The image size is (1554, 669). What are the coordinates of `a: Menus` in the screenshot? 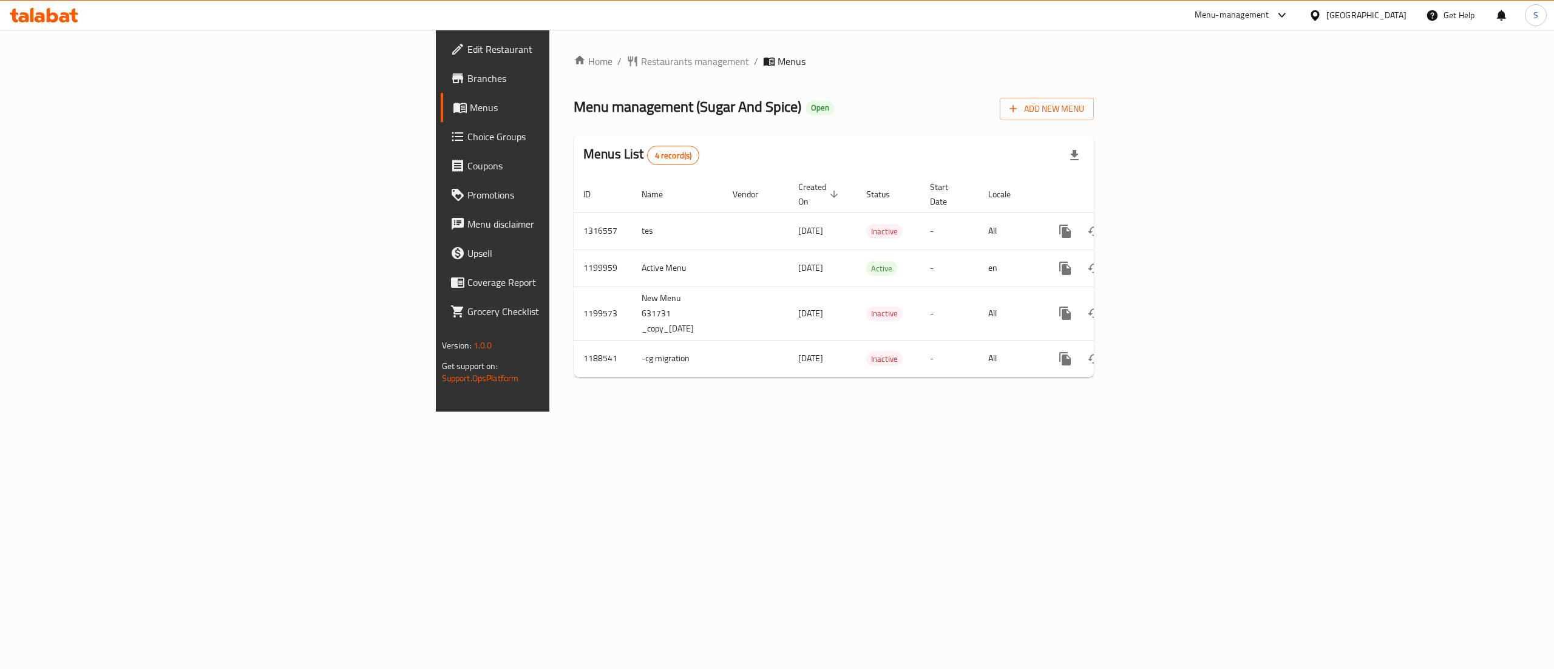 It's located at (568, 107).